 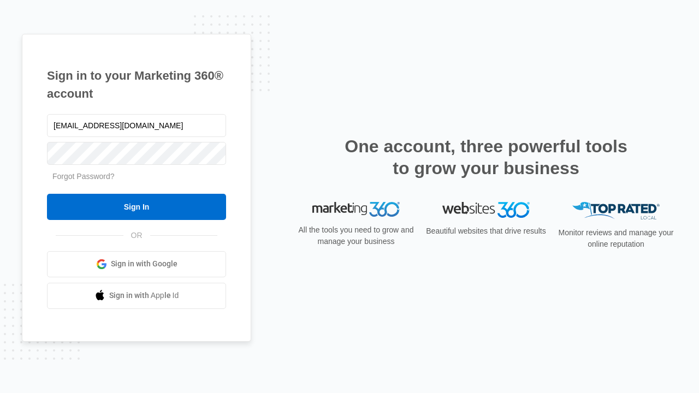 What do you see at coordinates (144, 295) in the screenshot?
I see `span: Sign in with Apple Id` at bounding box center [144, 295].